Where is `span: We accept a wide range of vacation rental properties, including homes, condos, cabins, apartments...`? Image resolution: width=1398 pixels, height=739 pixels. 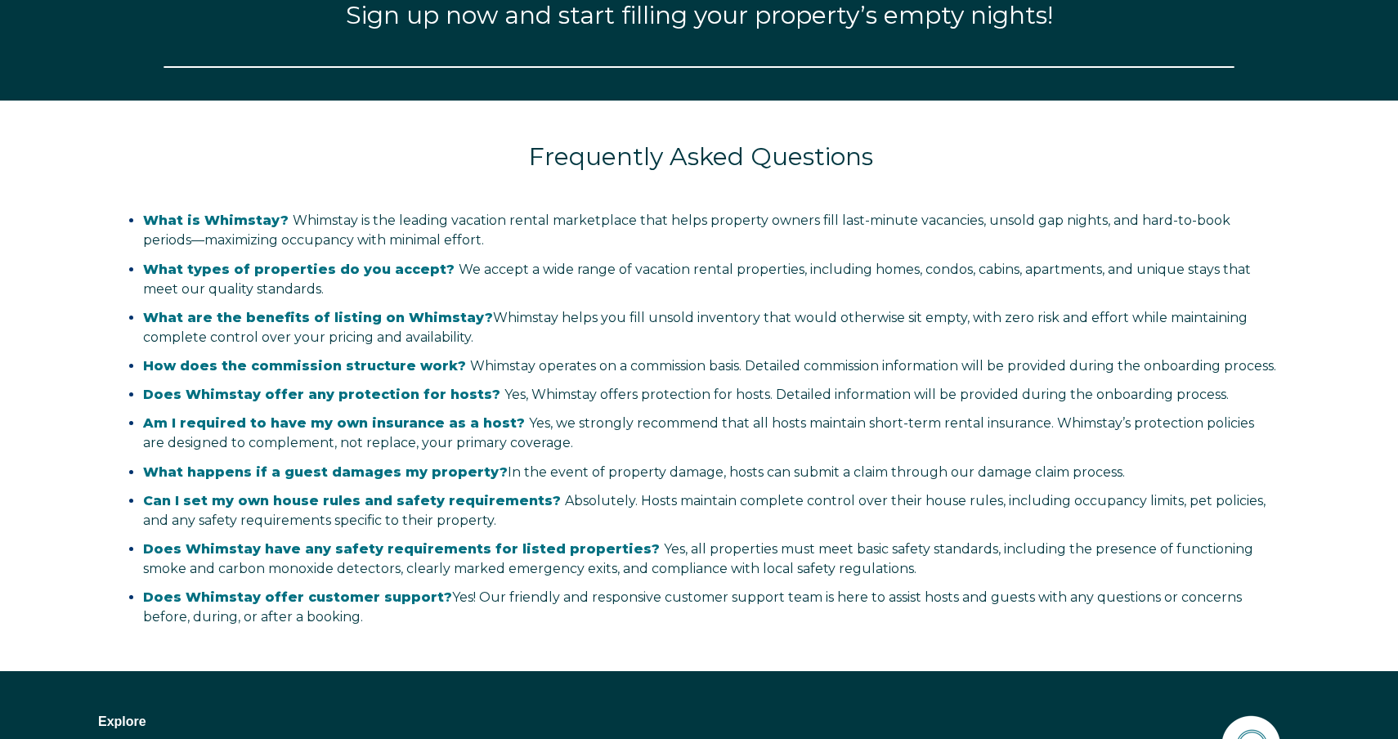
span: We accept a wide range of vacation rental properties, including homes, condos, cabins, apartments... is located at coordinates (697, 279).